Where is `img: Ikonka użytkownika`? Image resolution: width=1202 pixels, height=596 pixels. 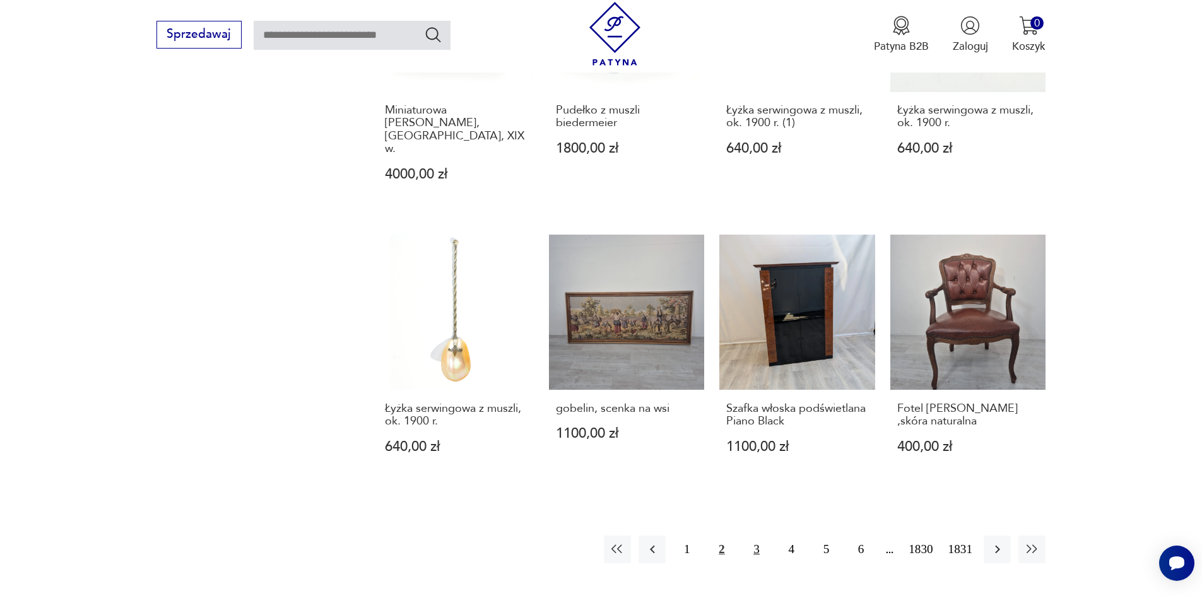
img: Ikonka użytkownika is located at coordinates (969, 25).